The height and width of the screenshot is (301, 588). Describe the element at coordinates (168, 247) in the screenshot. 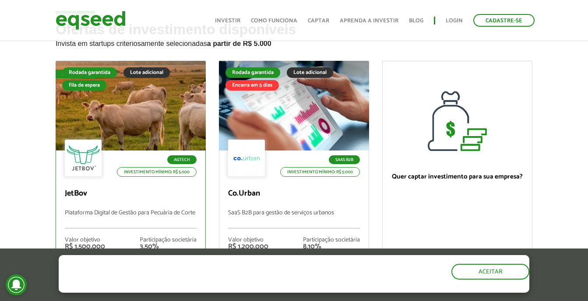

I see `div: 3,50%` at that location.